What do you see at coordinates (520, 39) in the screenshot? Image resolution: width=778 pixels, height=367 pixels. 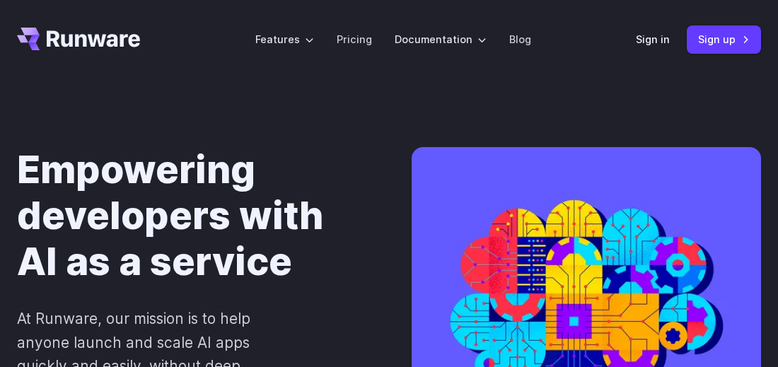 I see `a: Blog` at bounding box center [520, 39].